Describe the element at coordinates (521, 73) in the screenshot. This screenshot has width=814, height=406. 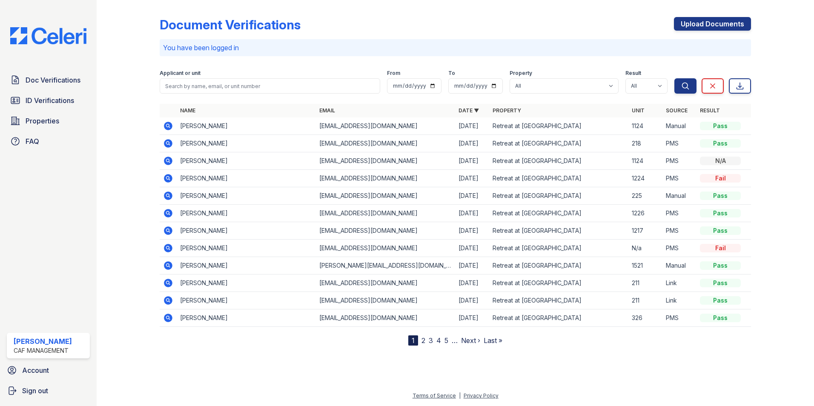
I see `label: Property` at that location.